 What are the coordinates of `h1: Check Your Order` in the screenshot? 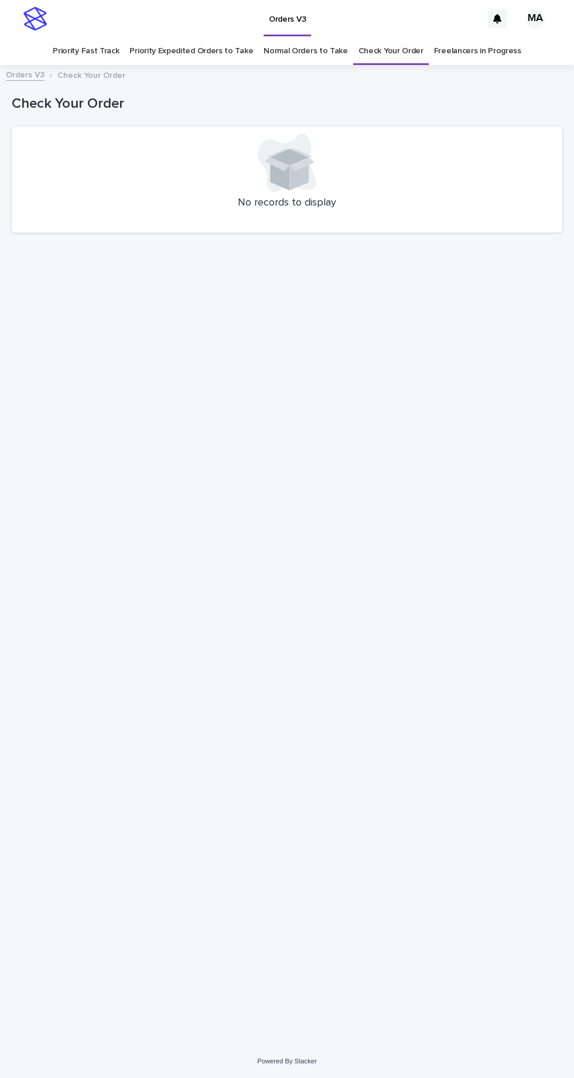 It's located at (287, 104).